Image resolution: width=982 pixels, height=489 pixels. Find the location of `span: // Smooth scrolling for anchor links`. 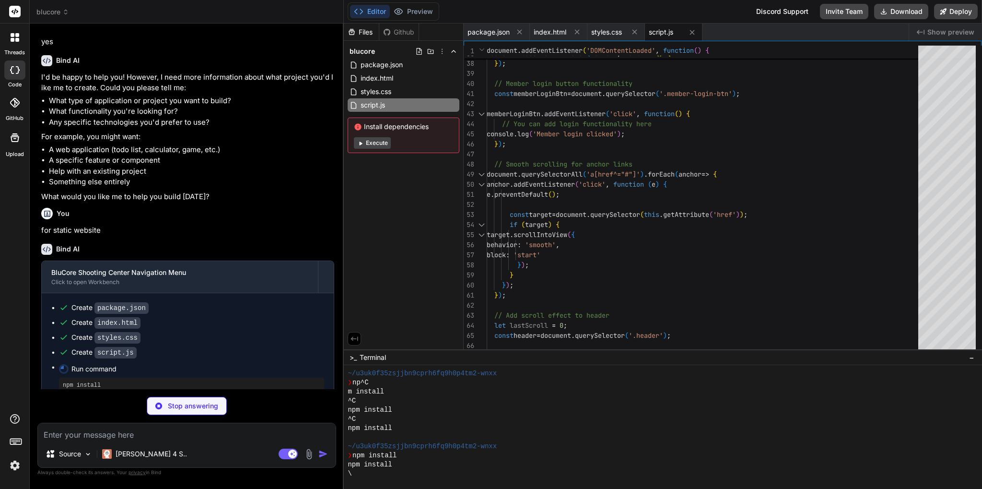

span: // Smooth scrolling for anchor links is located at coordinates (563, 164).